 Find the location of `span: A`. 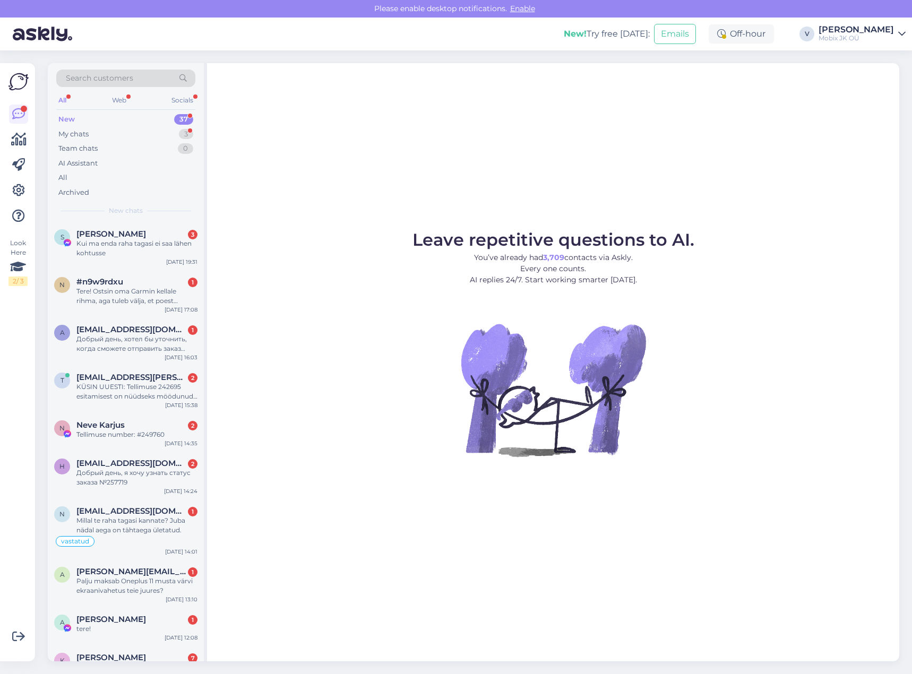

span: A is located at coordinates (62, 622).